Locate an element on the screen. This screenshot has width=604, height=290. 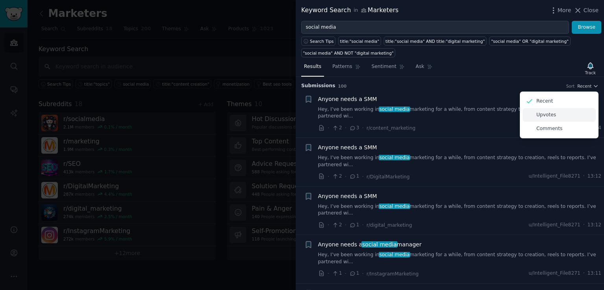
div: Sort is located at coordinates (571, 86).